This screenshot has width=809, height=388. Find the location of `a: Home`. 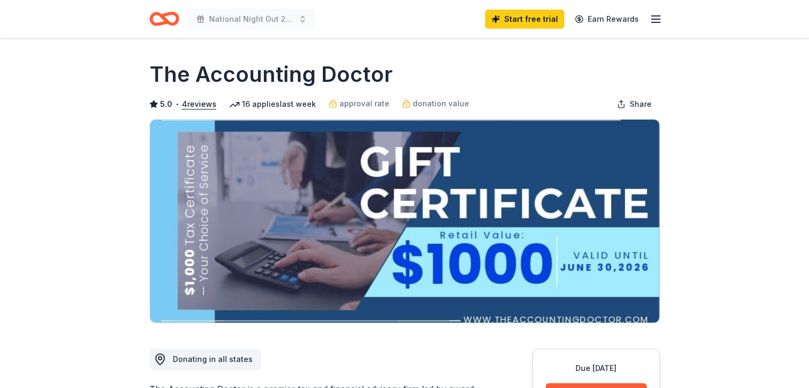

a: Home is located at coordinates (164, 19).